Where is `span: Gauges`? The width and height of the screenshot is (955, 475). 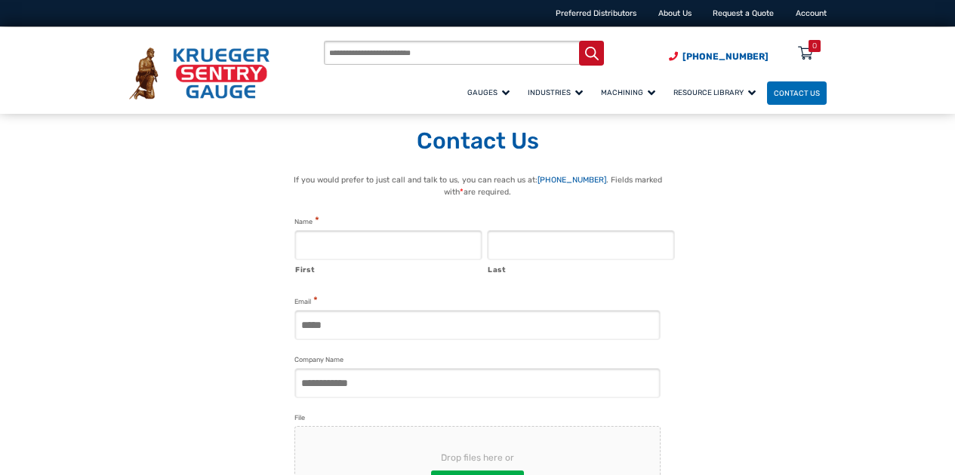
span: Gauges is located at coordinates (488, 92).